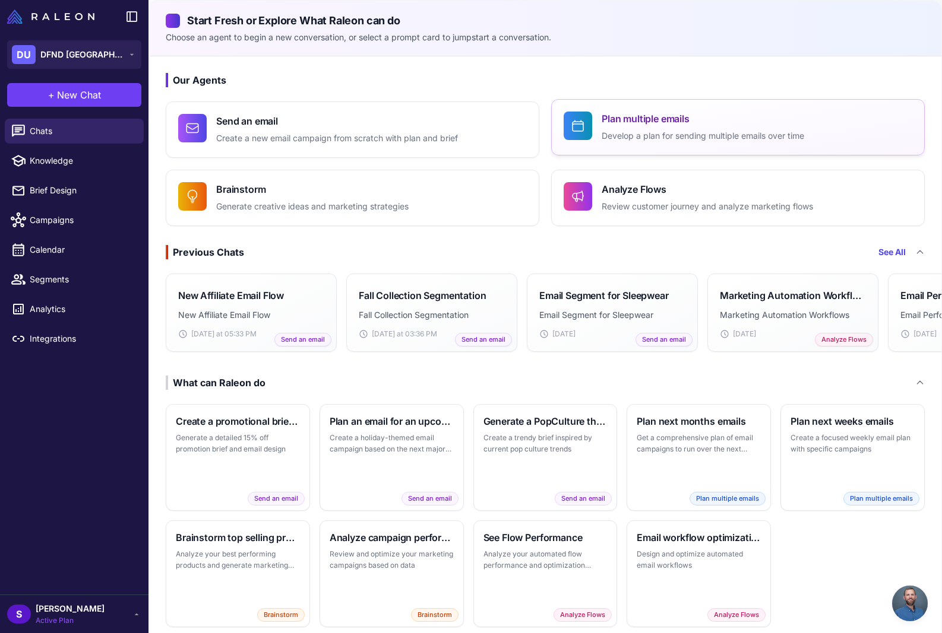 The image size is (942, 633). Describe the element at coordinates (74, 220) in the screenshot. I see `a: Campaigns` at that location.